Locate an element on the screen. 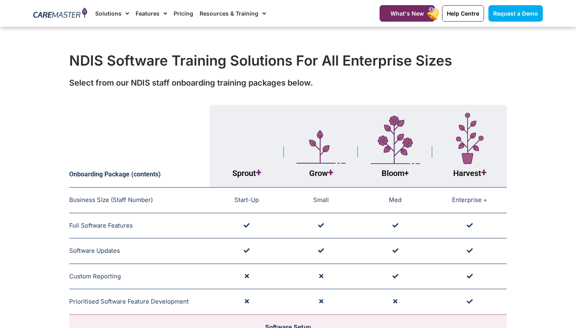 This screenshot has width=576, height=328. span: Grow is located at coordinates (321, 173).